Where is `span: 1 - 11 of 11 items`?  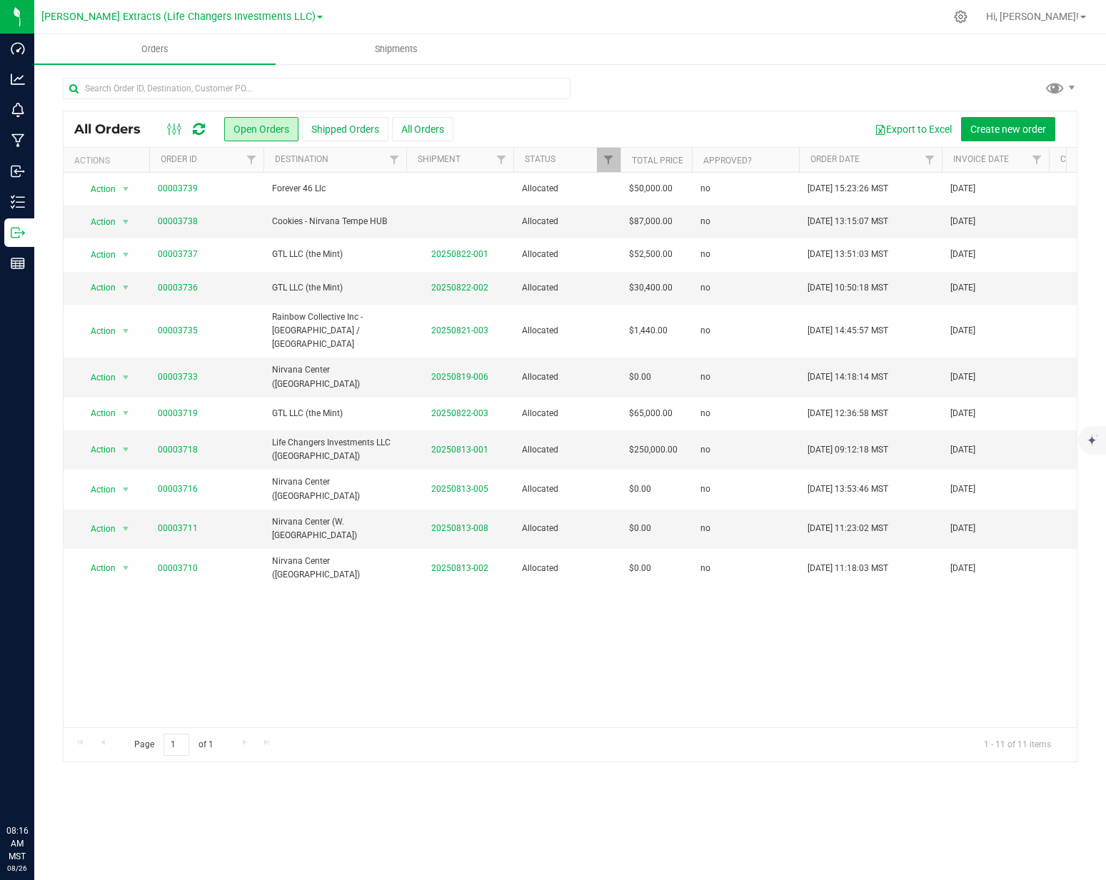
span: 1 - 11 of 11 items is located at coordinates (1017, 745).